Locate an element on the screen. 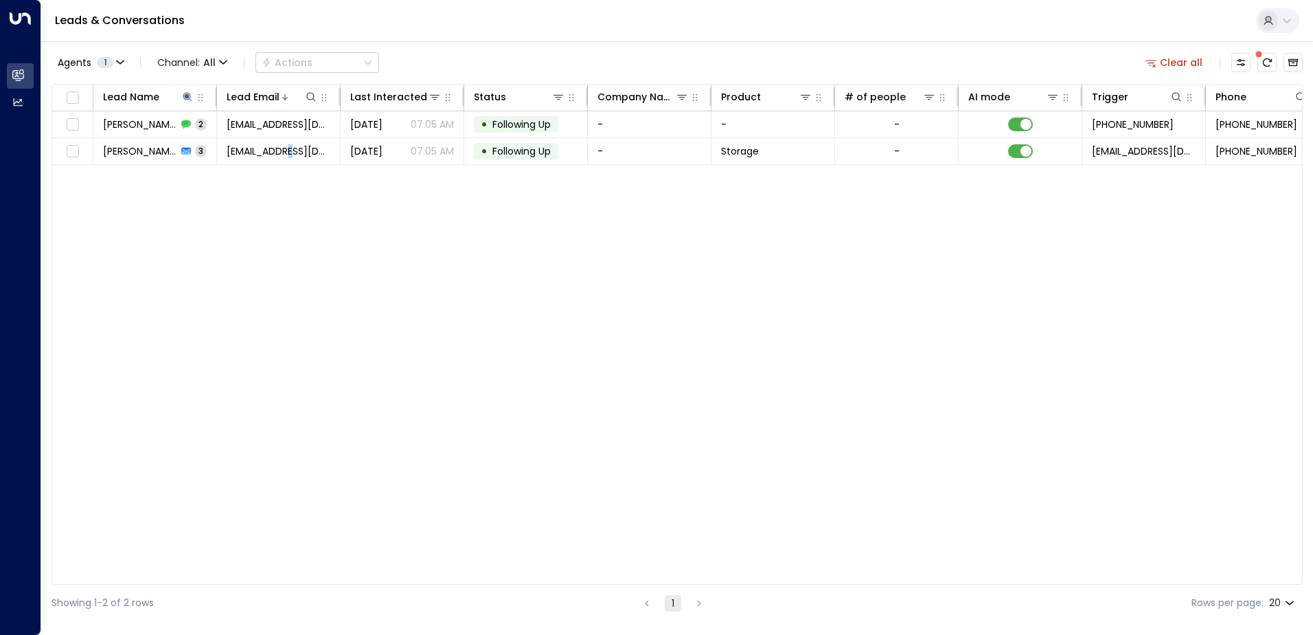 The image size is (1313, 635). span: All is located at coordinates (209, 63).